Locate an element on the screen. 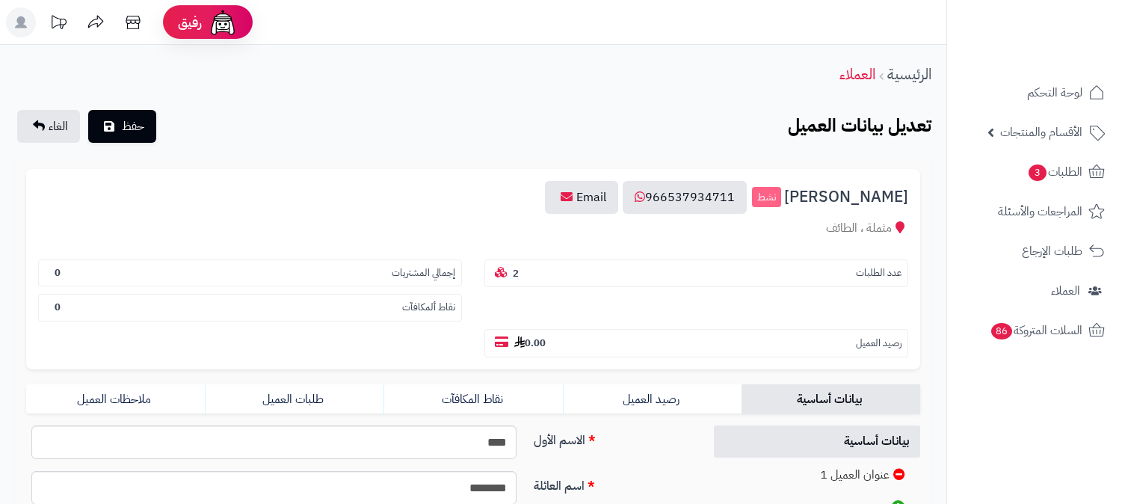  span: رفيق is located at coordinates (190, 22).